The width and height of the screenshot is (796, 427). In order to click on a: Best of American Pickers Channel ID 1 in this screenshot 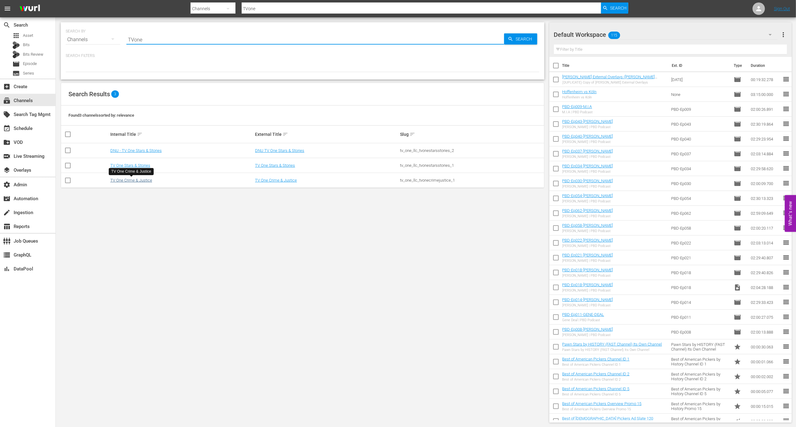, I will do `click(595, 359)`.